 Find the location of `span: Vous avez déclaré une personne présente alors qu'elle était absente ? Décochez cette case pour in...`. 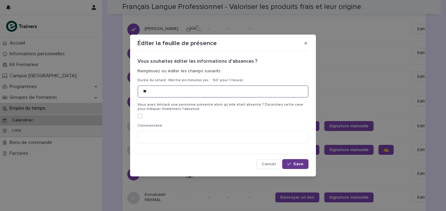

span: Vous avez déclaré une personne présente alors qu'elle était absente ? Décochez cette case pour in... is located at coordinates (220, 107).